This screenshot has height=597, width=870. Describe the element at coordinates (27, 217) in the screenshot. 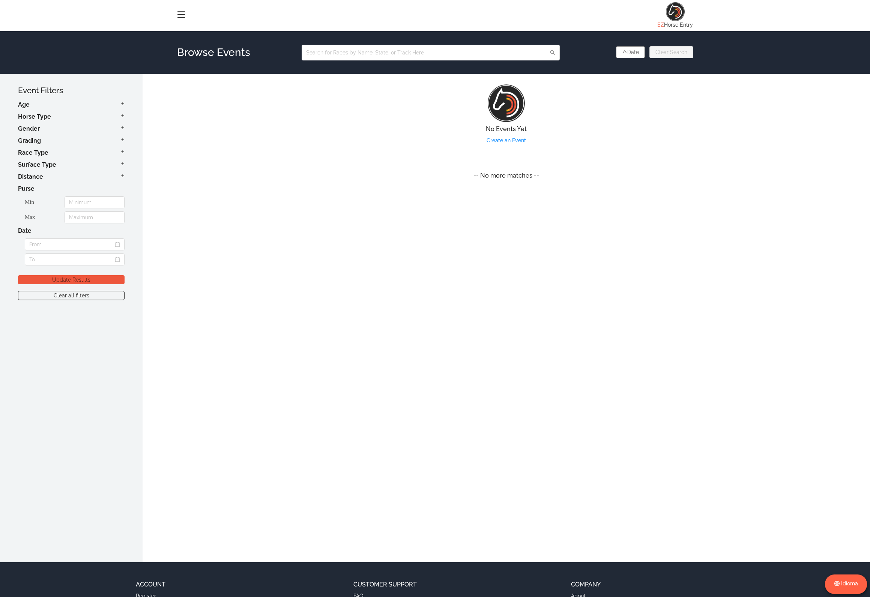

I see `label: Max` at that location.